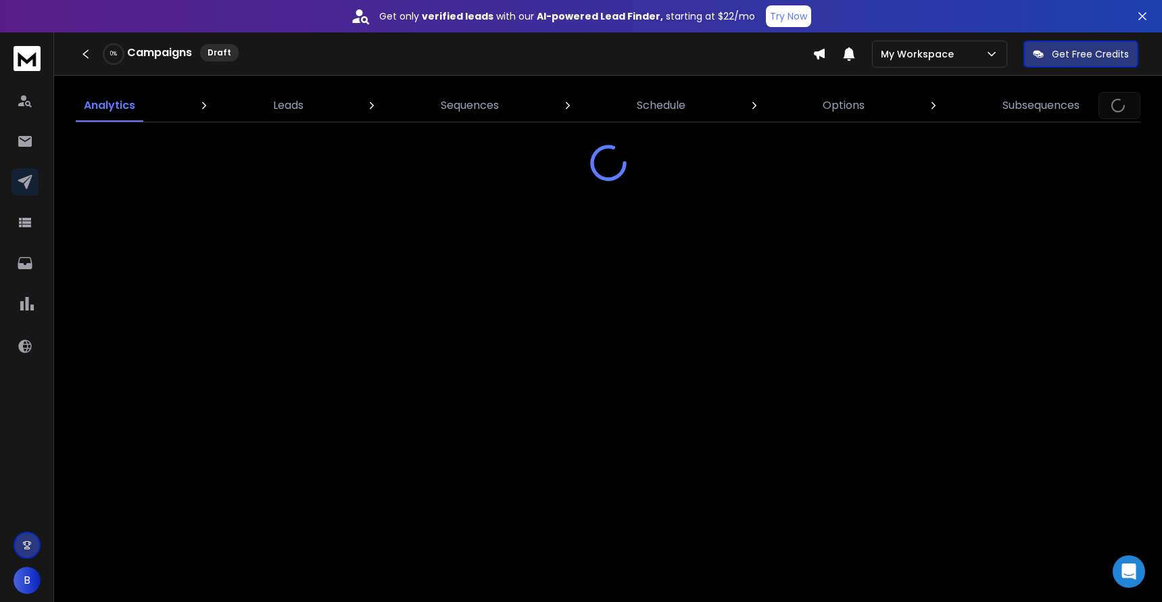  I want to click on p: Options, so click(844, 105).